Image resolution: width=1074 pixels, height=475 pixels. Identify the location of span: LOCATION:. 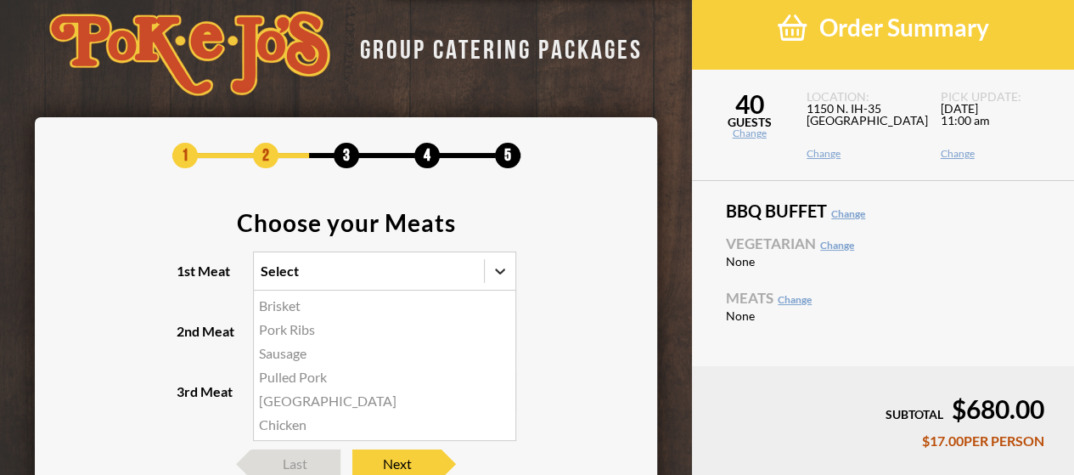
(863, 97).